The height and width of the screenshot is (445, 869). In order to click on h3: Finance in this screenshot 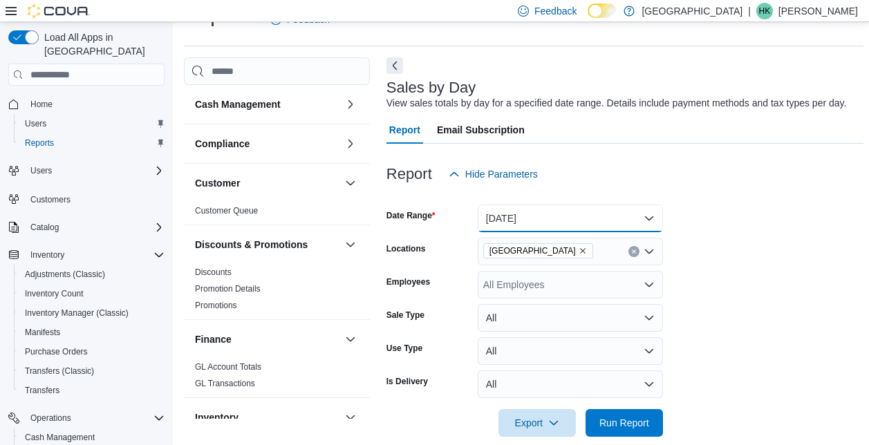, I will do `click(213, 339)`.